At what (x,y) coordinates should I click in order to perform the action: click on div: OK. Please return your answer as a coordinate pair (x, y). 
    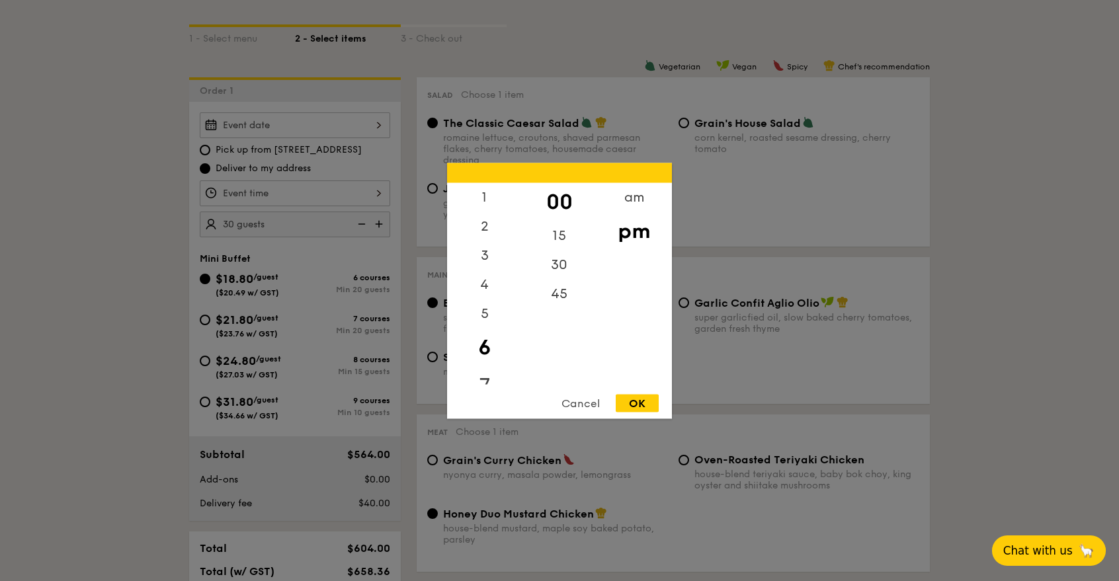
    Looking at the image, I should click on (637, 403).